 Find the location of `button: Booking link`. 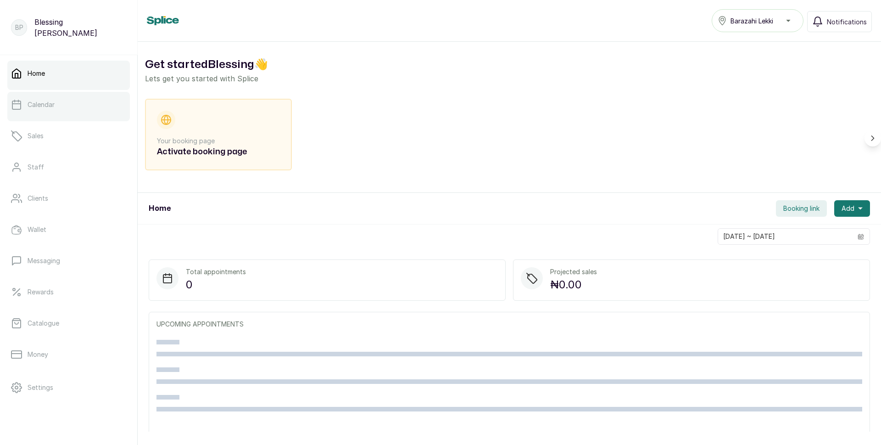

button: Booking link is located at coordinates (802, 208).